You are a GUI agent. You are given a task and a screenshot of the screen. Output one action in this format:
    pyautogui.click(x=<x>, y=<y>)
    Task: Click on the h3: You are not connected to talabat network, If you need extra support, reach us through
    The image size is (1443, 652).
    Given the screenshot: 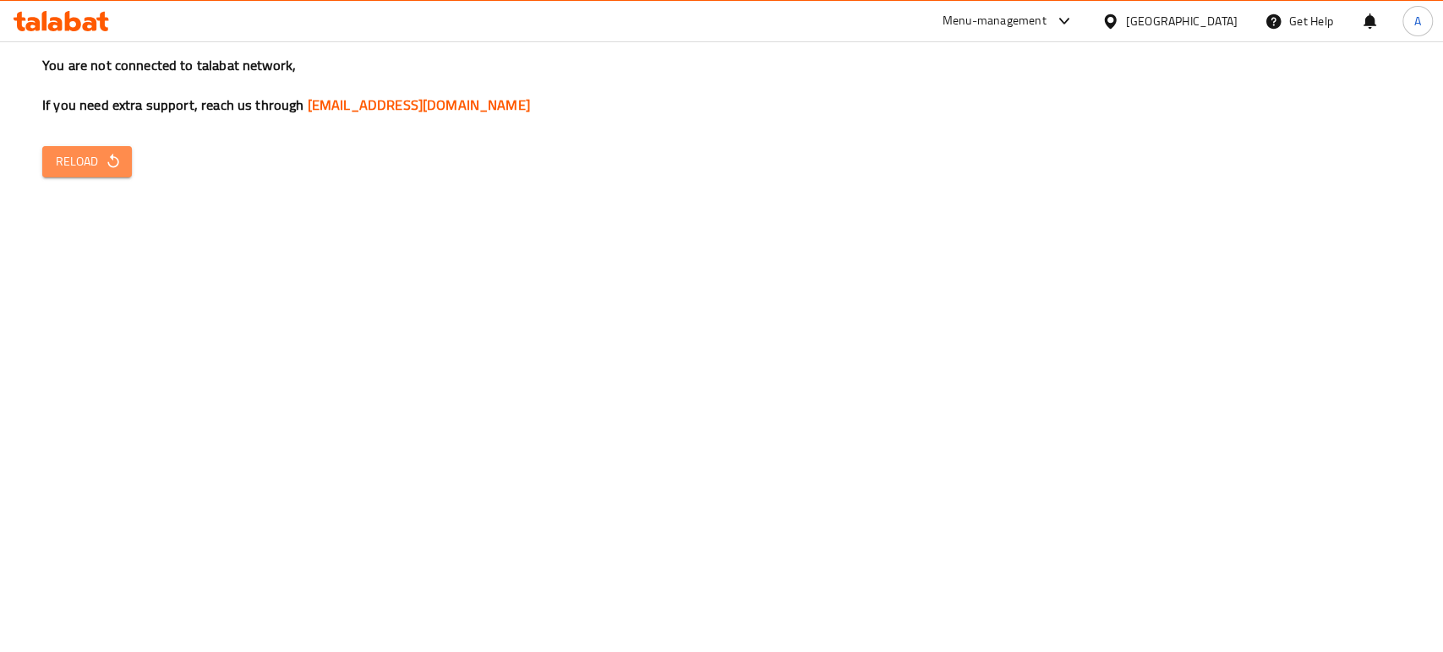 What is the action you would take?
    pyautogui.click(x=721, y=85)
    